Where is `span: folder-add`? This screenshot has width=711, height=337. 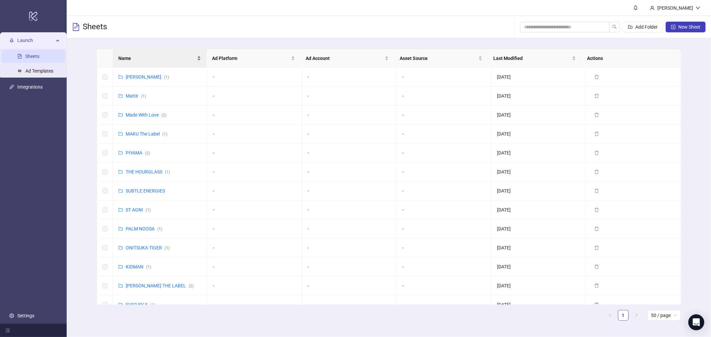 span: folder-add is located at coordinates (631, 27).